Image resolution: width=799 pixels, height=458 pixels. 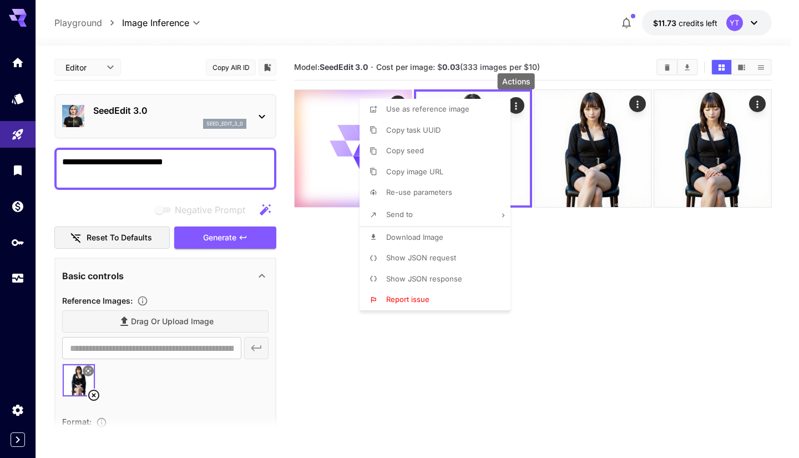 What do you see at coordinates (408, 299) in the screenshot?
I see `span: Report issue` at bounding box center [408, 299].